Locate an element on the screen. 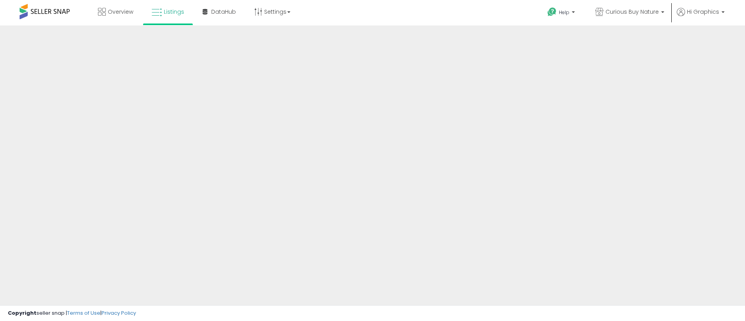  a: Terms of Use is located at coordinates (83, 313).